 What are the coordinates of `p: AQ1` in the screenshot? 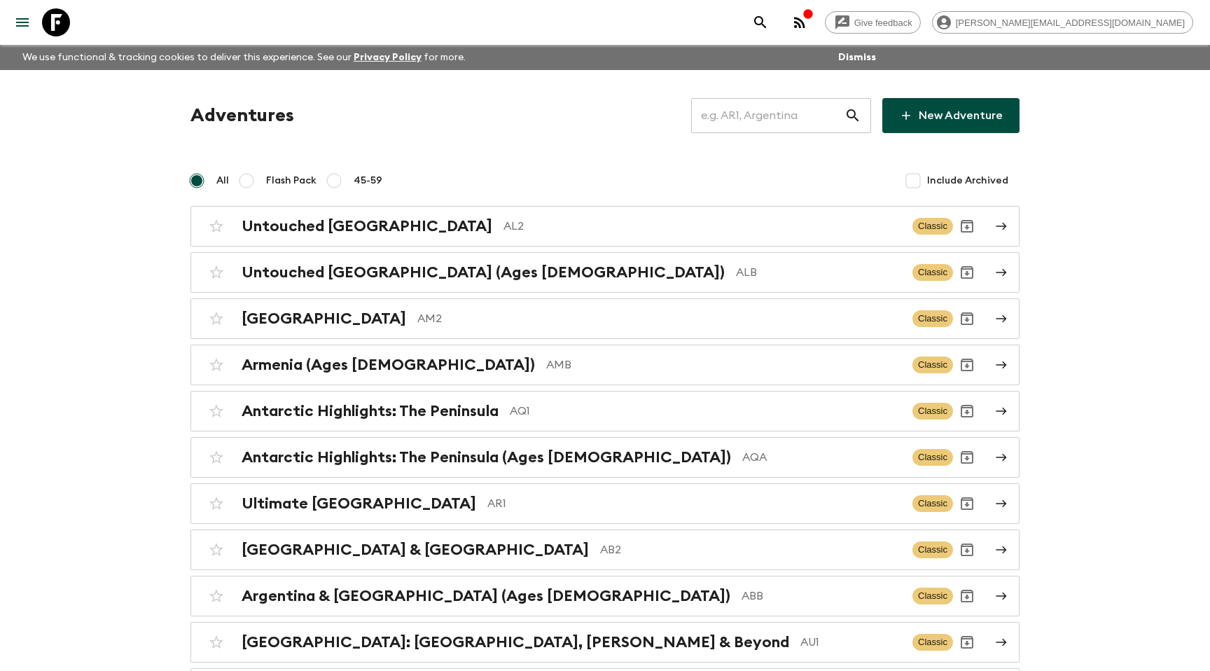 It's located at (705, 411).